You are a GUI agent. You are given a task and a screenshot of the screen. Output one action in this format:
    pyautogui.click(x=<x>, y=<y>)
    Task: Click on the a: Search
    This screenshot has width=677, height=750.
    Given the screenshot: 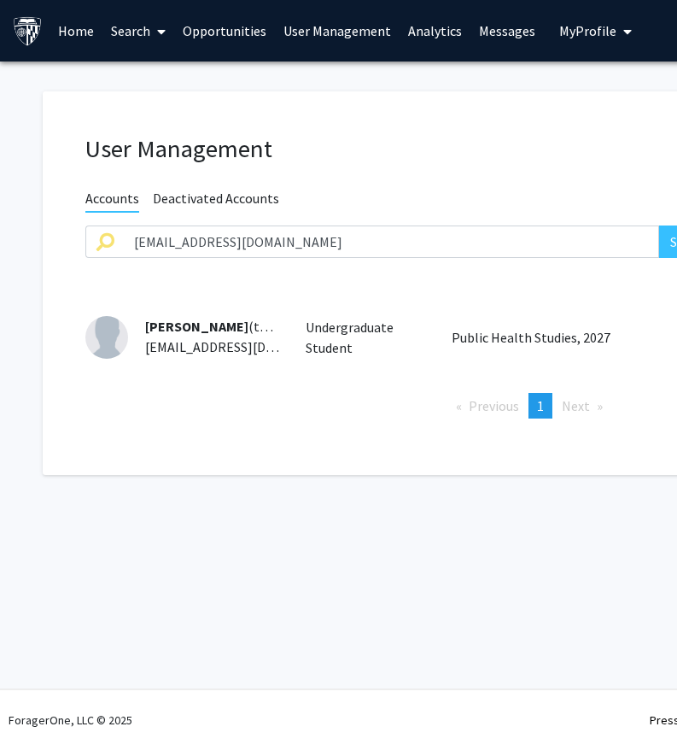 What is the action you would take?
    pyautogui.click(x=138, y=31)
    